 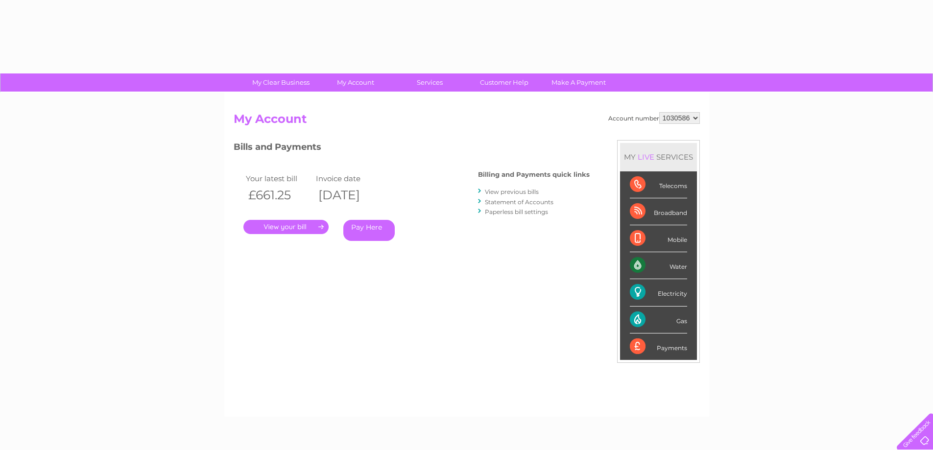 I want to click on div: Payments, so click(x=658, y=347).